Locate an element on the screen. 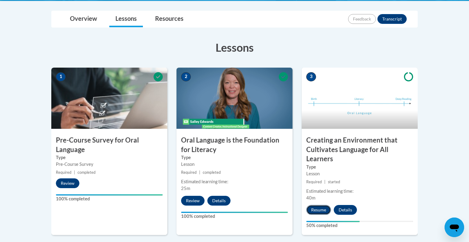 This screenshot has width=469, height=242. h3: Oral Language is the Foundation for Literacy is located at coordinates (235, 145).